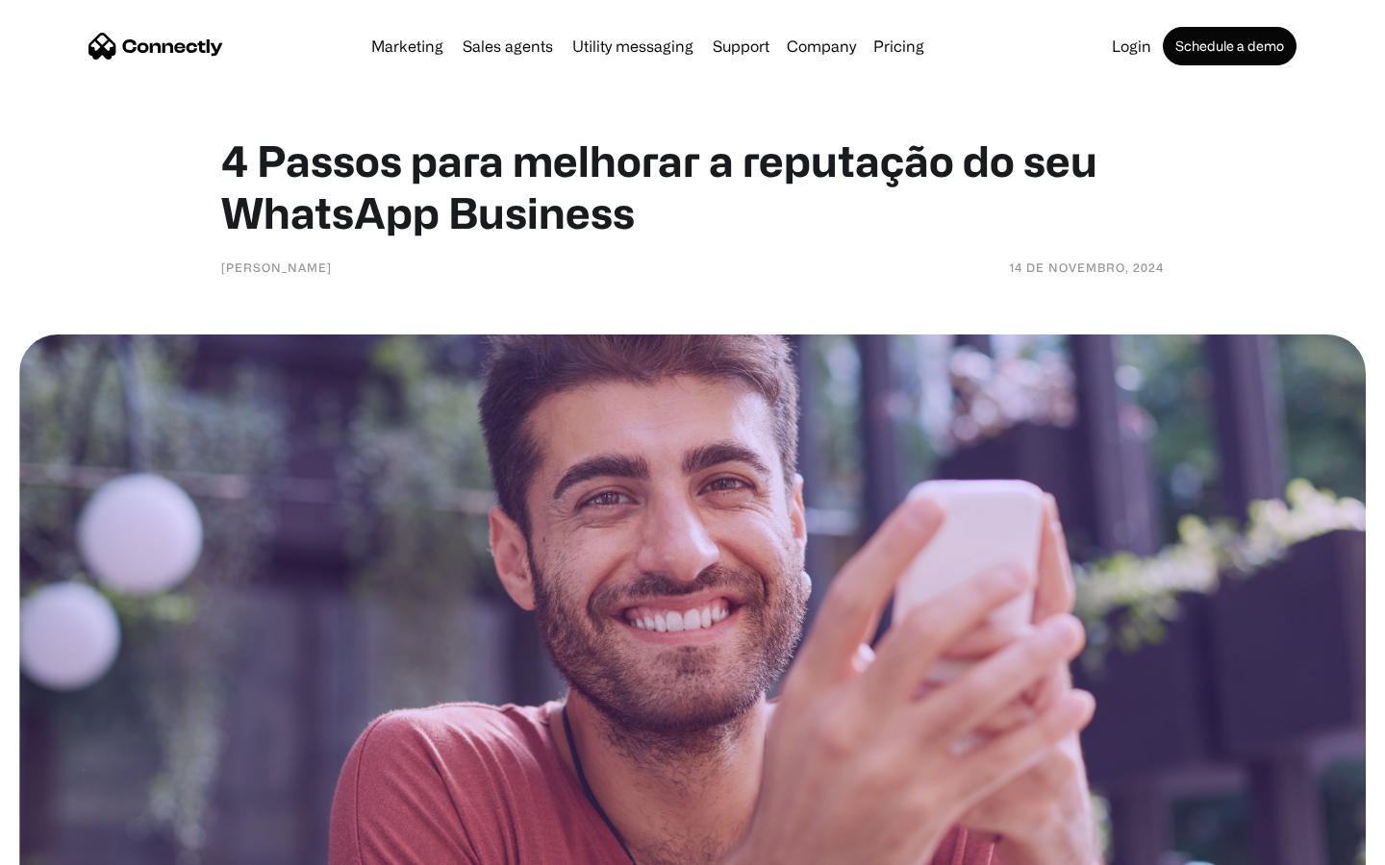 The image size is (1385, 865). Describe the element at coordinates (407, 46) in the screenshot. I see `a: Marketing` at that location.